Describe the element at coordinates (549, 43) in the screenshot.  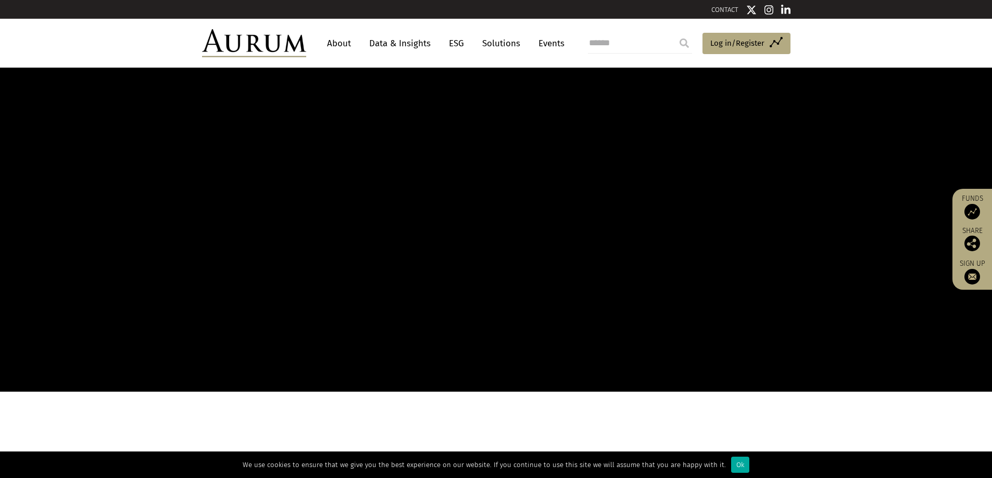
I see `a: Events` at that location.